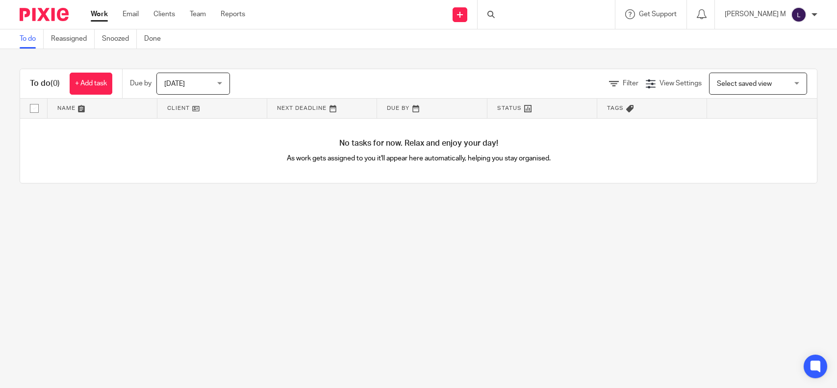 Image resolution: width=837 pixels, height=388 pixels. I want to click on span: Get Support, so click(658, 14).